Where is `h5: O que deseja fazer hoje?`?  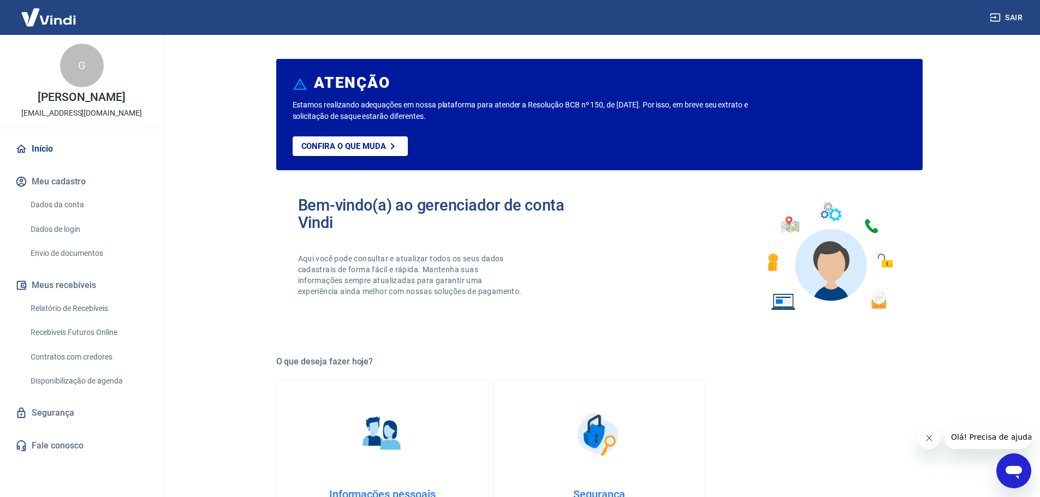
h5: O que deseja fazer hoje? is located at coordinates (599, 362).